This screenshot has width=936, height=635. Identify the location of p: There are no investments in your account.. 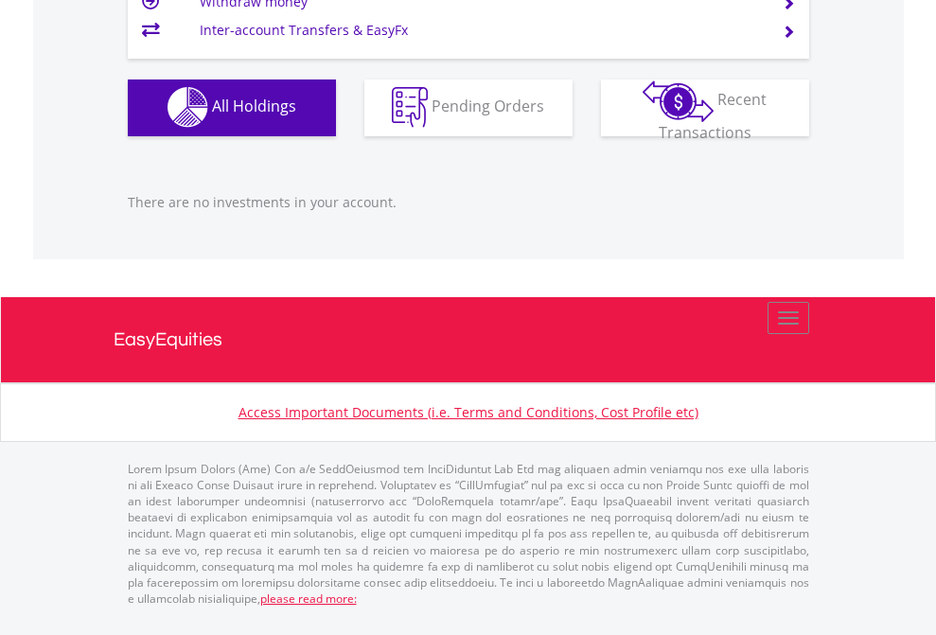
(468, 202).